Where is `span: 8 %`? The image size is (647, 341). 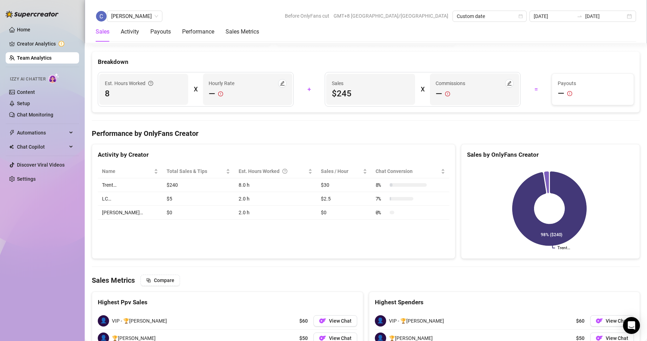
span: 8 % is located at coordinates (381, 185).